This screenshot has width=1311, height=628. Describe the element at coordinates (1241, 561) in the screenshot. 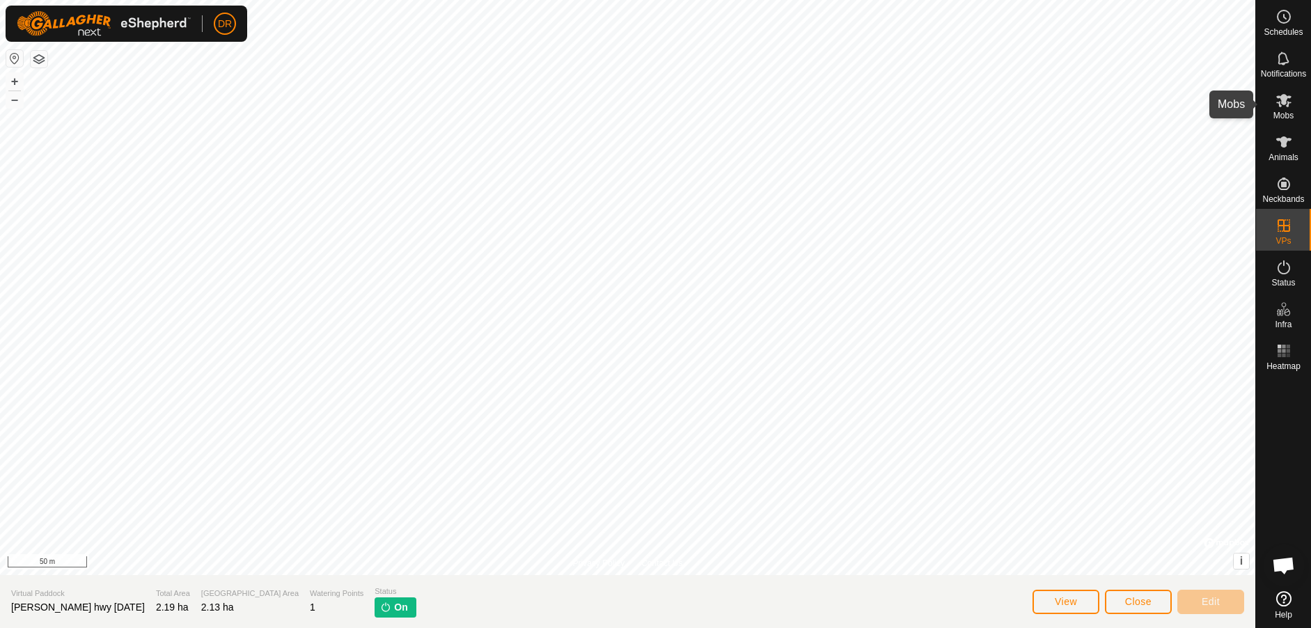

I see `button: i` at that location.